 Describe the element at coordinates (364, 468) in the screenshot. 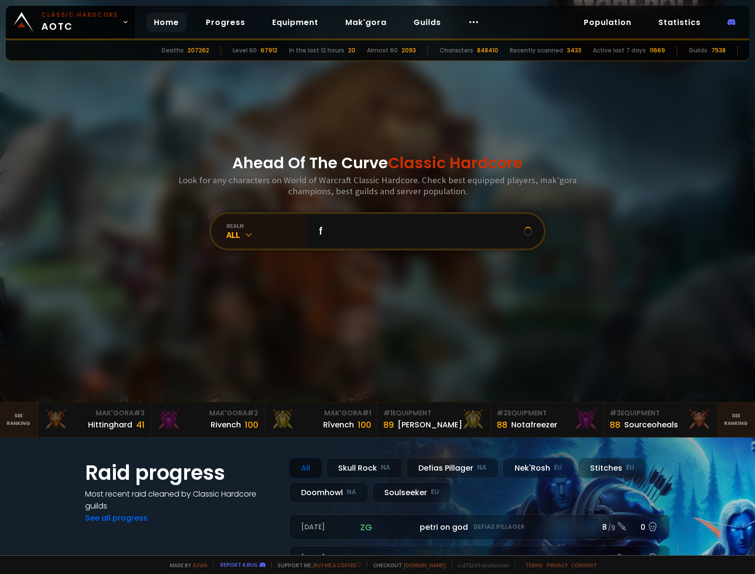

I see `div: Skull Rock` at that location.